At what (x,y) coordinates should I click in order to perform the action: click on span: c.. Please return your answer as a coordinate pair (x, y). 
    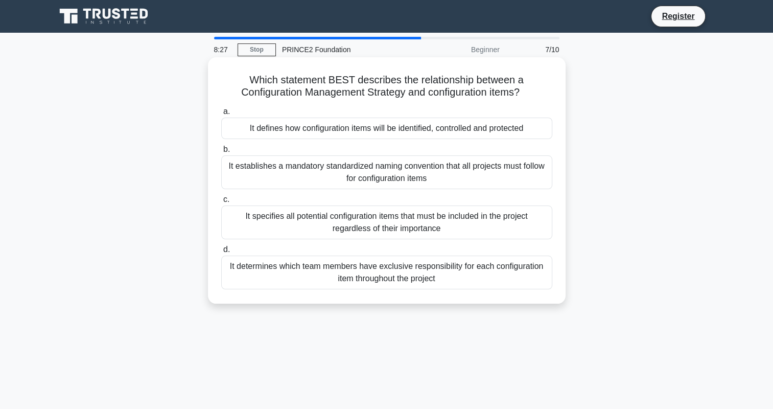
    Looking at the image, I should click on (226, 199).